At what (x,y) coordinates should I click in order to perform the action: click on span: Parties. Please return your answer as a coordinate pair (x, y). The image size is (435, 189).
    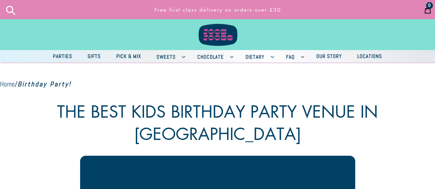
    Looking at the image, I should click on (63, 56).